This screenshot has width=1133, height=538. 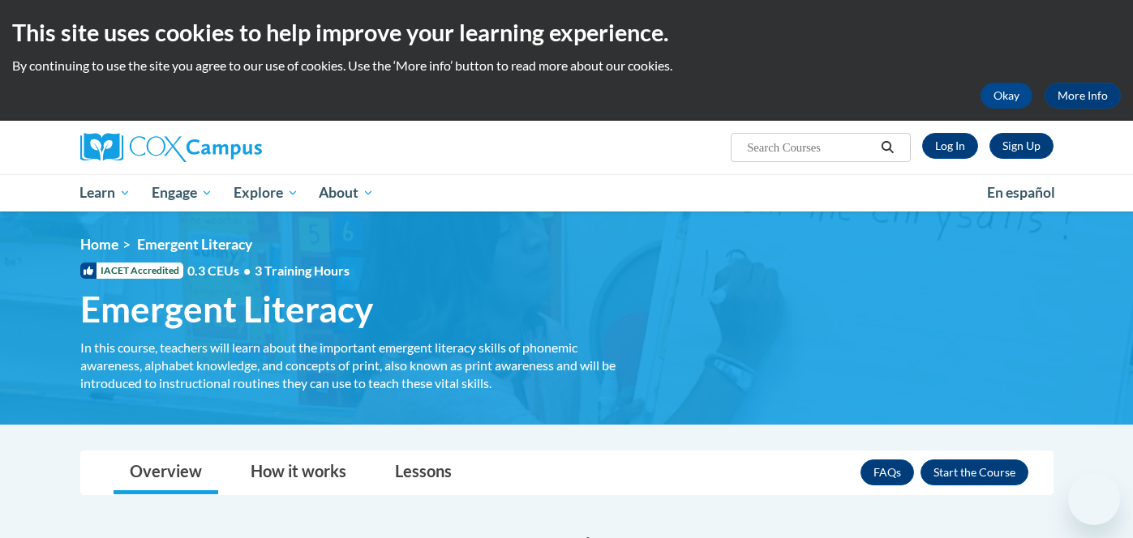 What do you see at coordinates (1082, 96) in the screenshot?
I see `a: More Info` at bounding box center [1082, 96].